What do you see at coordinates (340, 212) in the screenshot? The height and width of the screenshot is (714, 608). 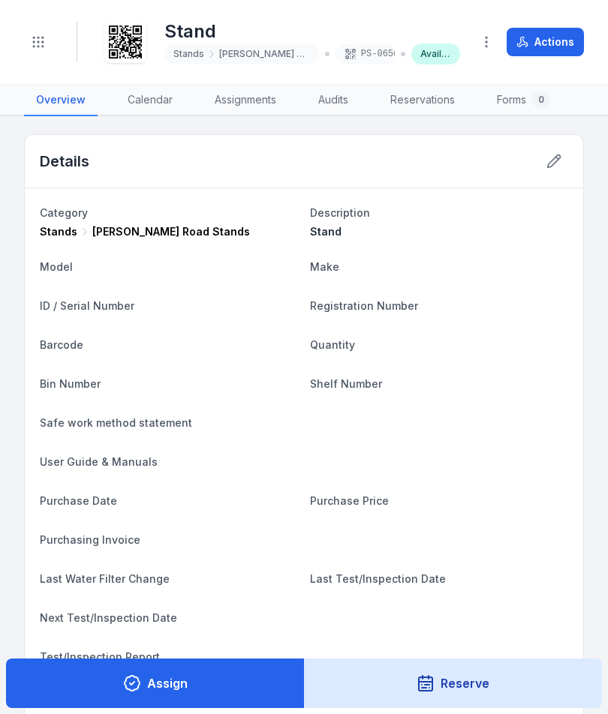 I see `span: Description` at bounding box center [340, 212].